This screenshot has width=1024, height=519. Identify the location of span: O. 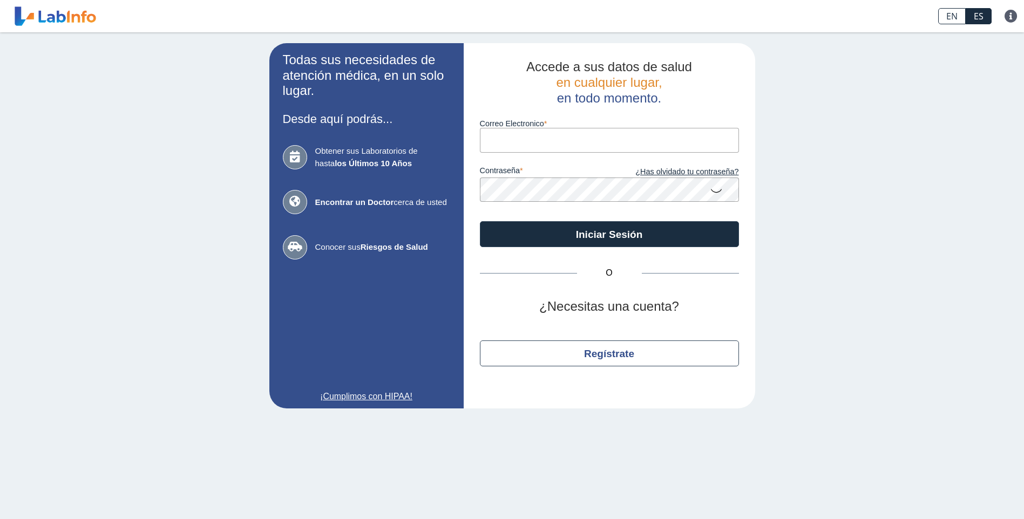
(610, 273).